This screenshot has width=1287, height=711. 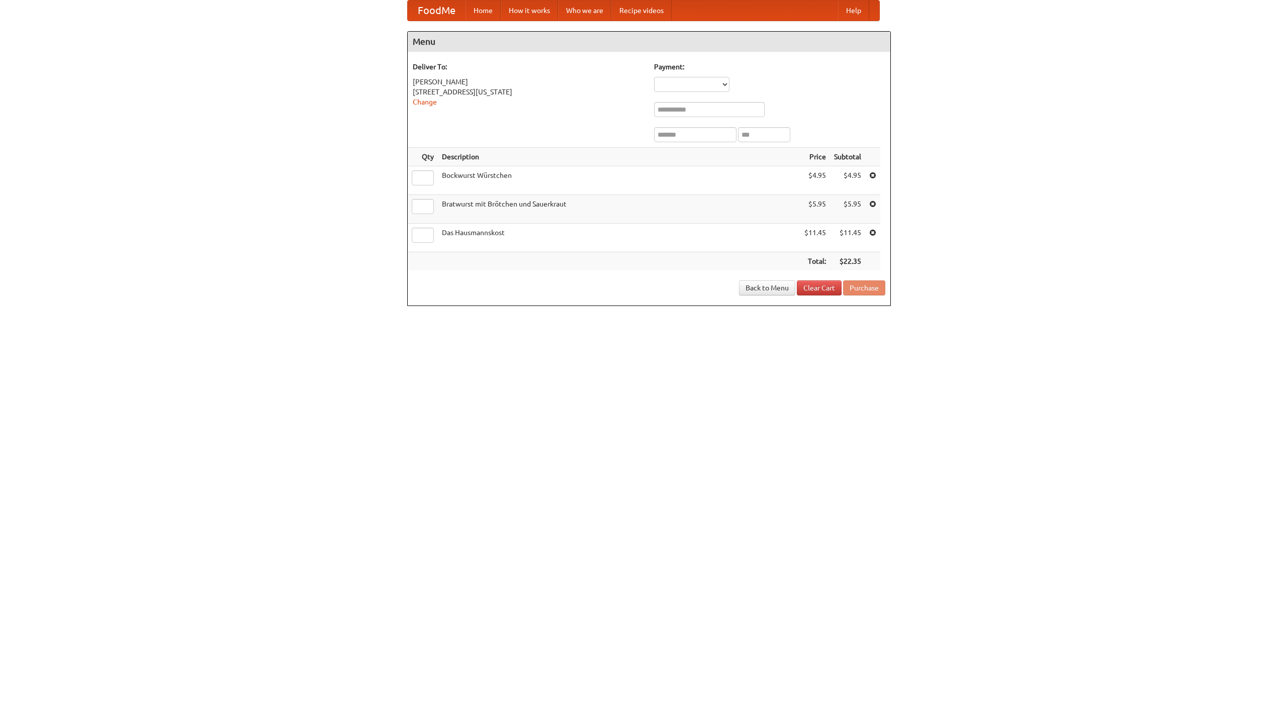 I want to click on h4: Menu, so click(x=649, y=42).